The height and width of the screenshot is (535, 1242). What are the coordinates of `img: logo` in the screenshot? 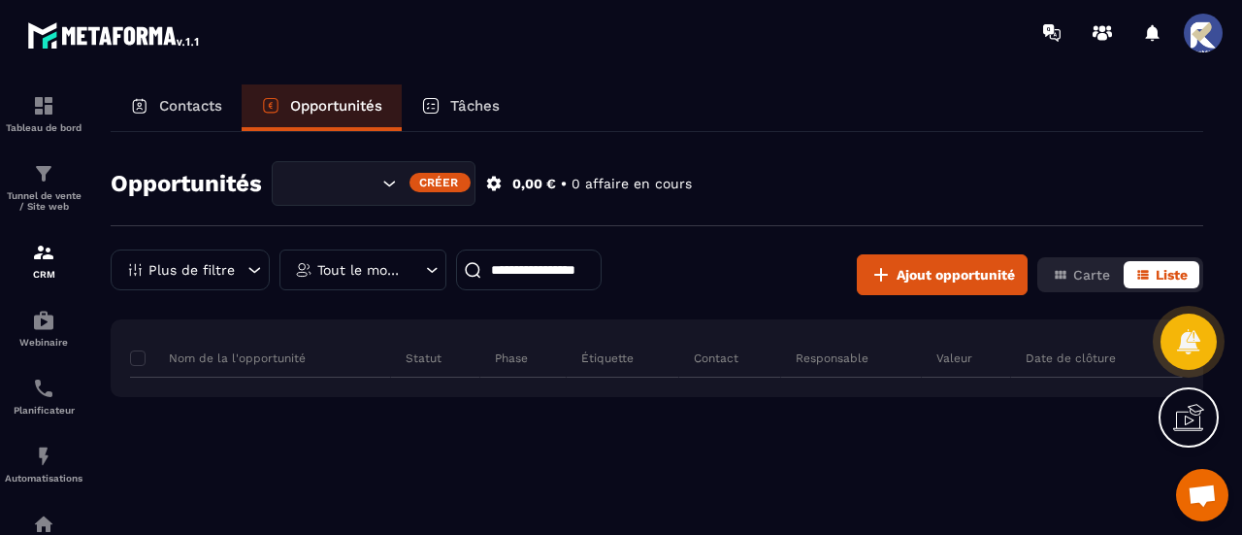 It's located at (115, 35).